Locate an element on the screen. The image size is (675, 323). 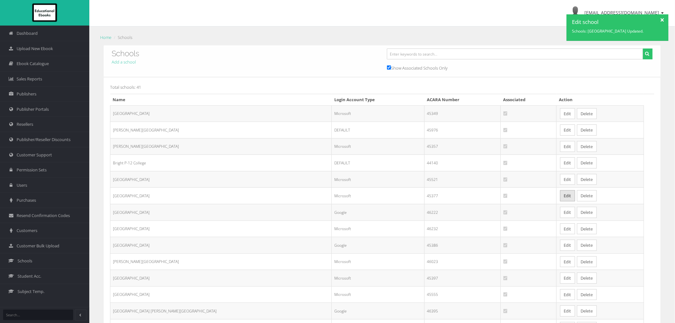
td: 45377 is located at coordinates (463, 196).